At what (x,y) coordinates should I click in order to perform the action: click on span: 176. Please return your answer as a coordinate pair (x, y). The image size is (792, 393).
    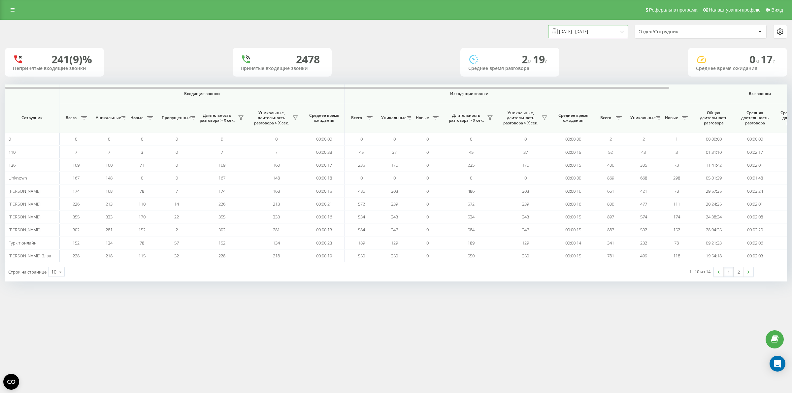
    Looking at the image, I should click on (525, 165).